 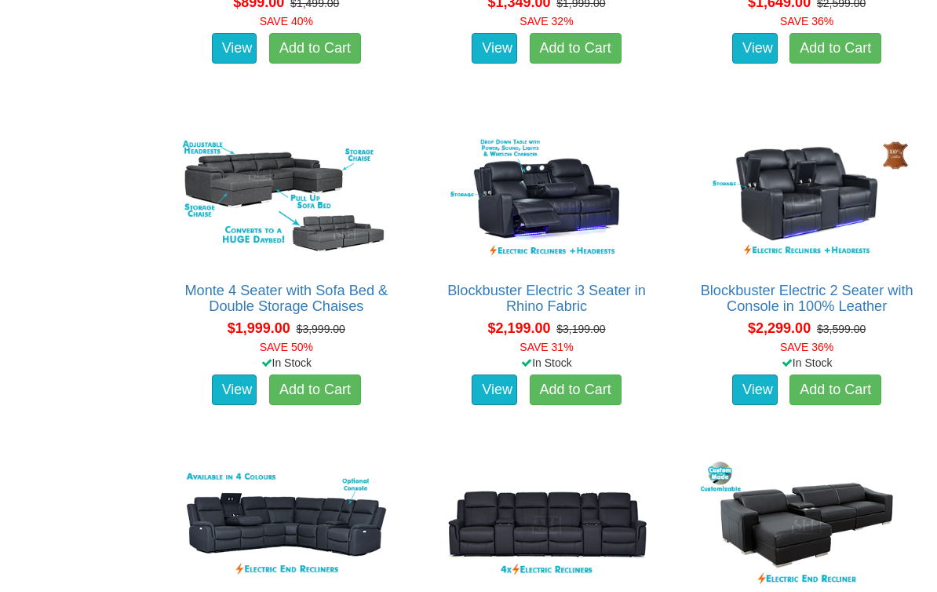 What do you see at coordinates (546, 21) in the screenshot?
I see `font: SAVE 32%` at bounding box center [546, 21].